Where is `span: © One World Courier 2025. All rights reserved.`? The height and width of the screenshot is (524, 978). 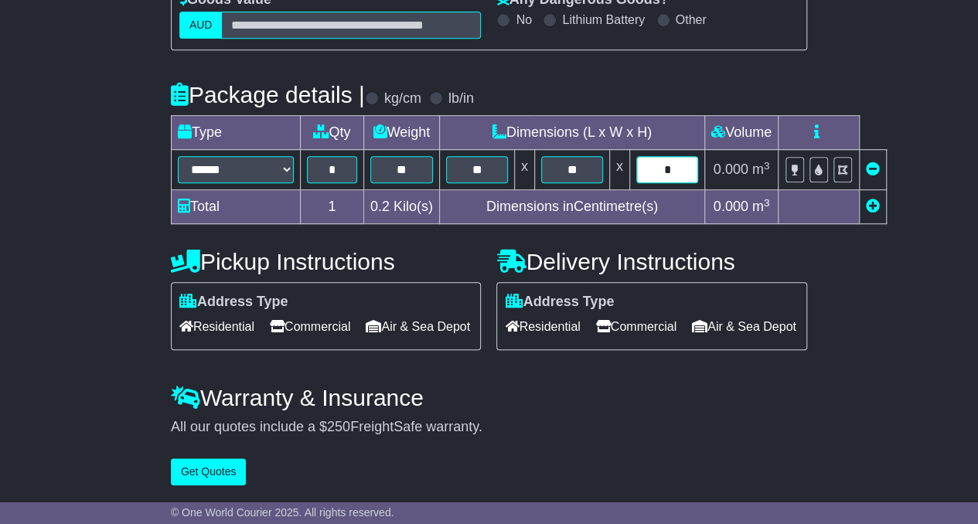 span: © One World Courier 2025. All rights reserved. is located at coordinates (282, 513).